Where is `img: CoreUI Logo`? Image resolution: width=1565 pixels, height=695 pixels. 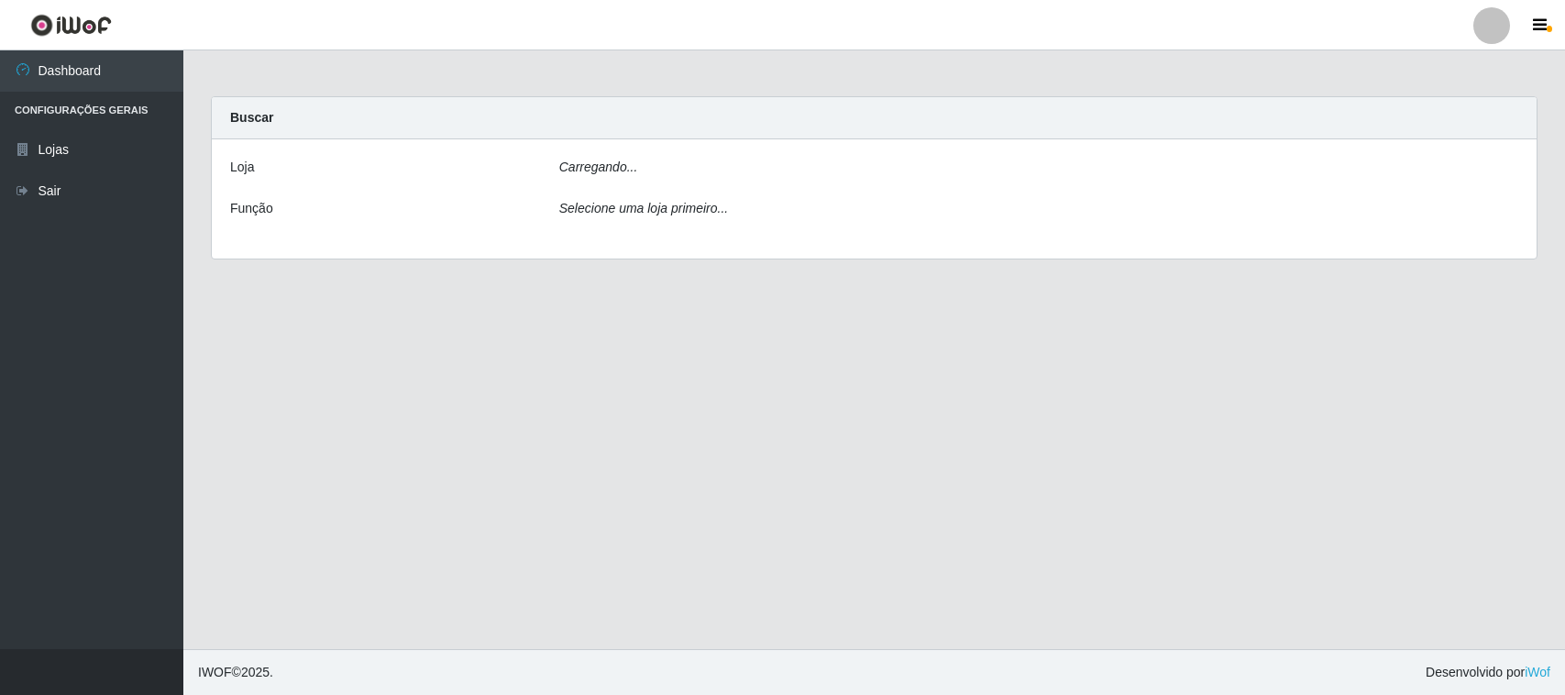
img: CoreUI Logo is located at coordinates (71, 25).